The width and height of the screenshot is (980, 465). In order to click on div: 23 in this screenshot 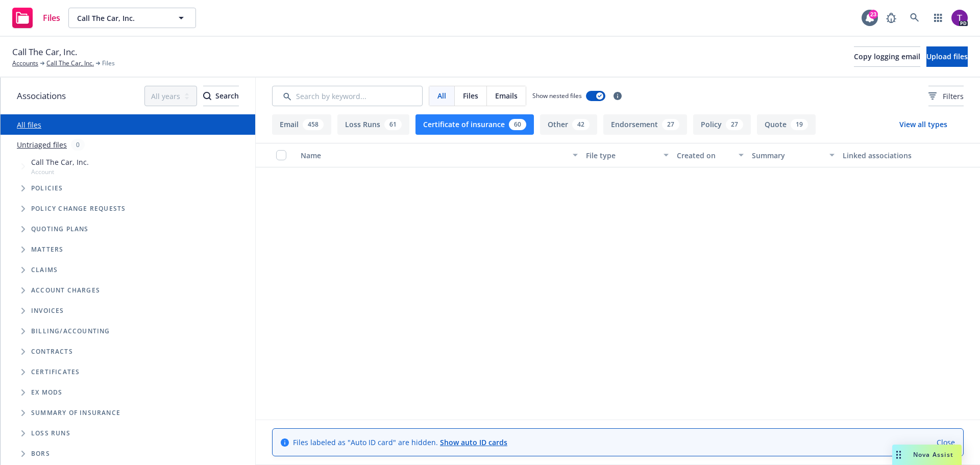, I will do `click(873, 14)`.